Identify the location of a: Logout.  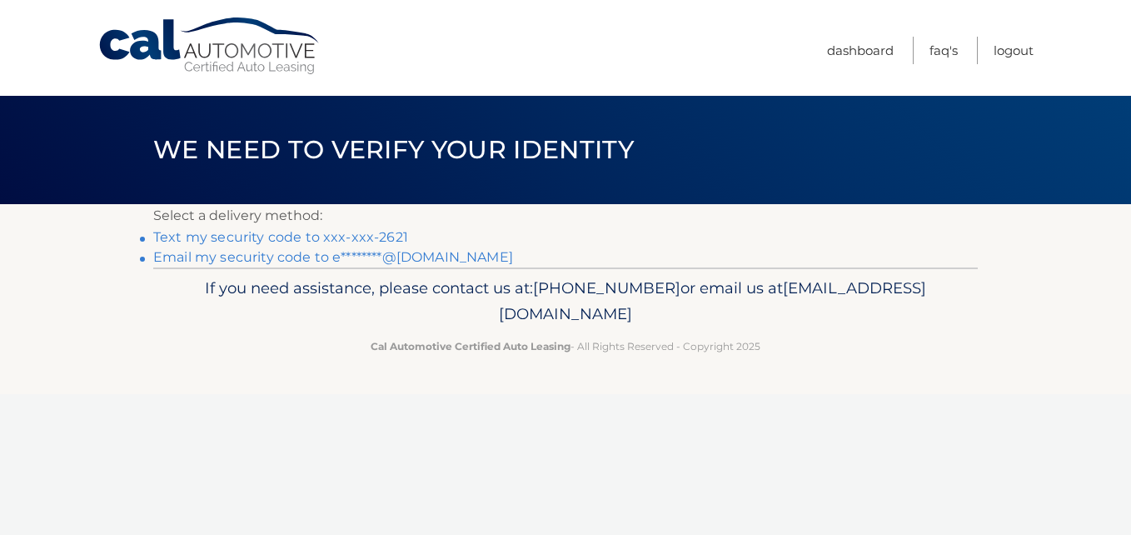
(1014, 50).